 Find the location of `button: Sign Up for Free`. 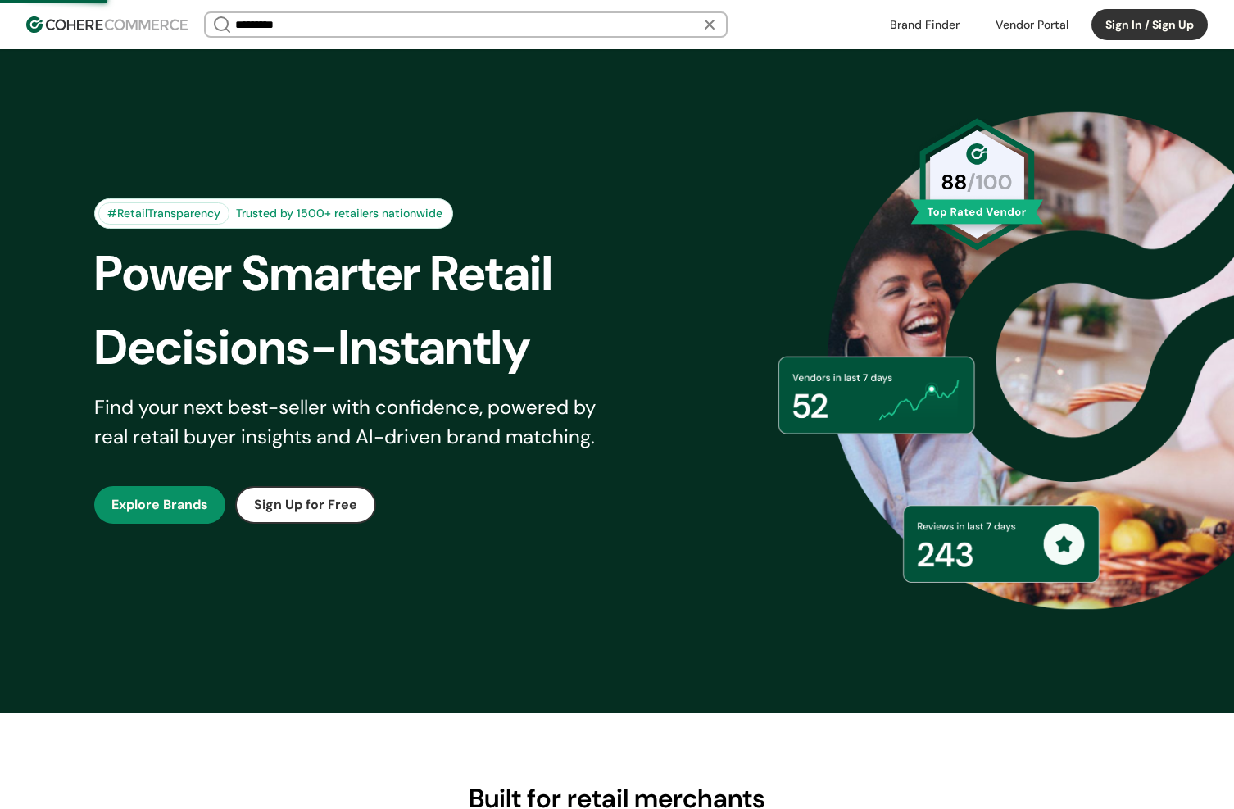

button: Sign Up for Free is located at coordinates (306, 505).